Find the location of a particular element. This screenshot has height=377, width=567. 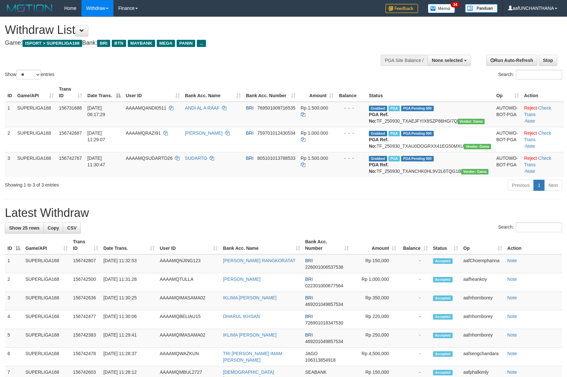

td: 2 is located at coordinates (10, 139).